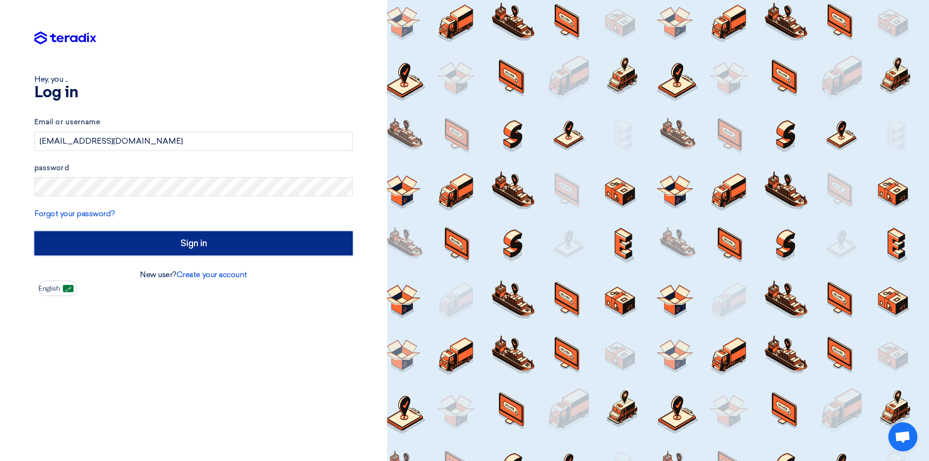 The height and width of the screenshot is (461, 929). I want to click on div: Open chat, so click(903, 437).